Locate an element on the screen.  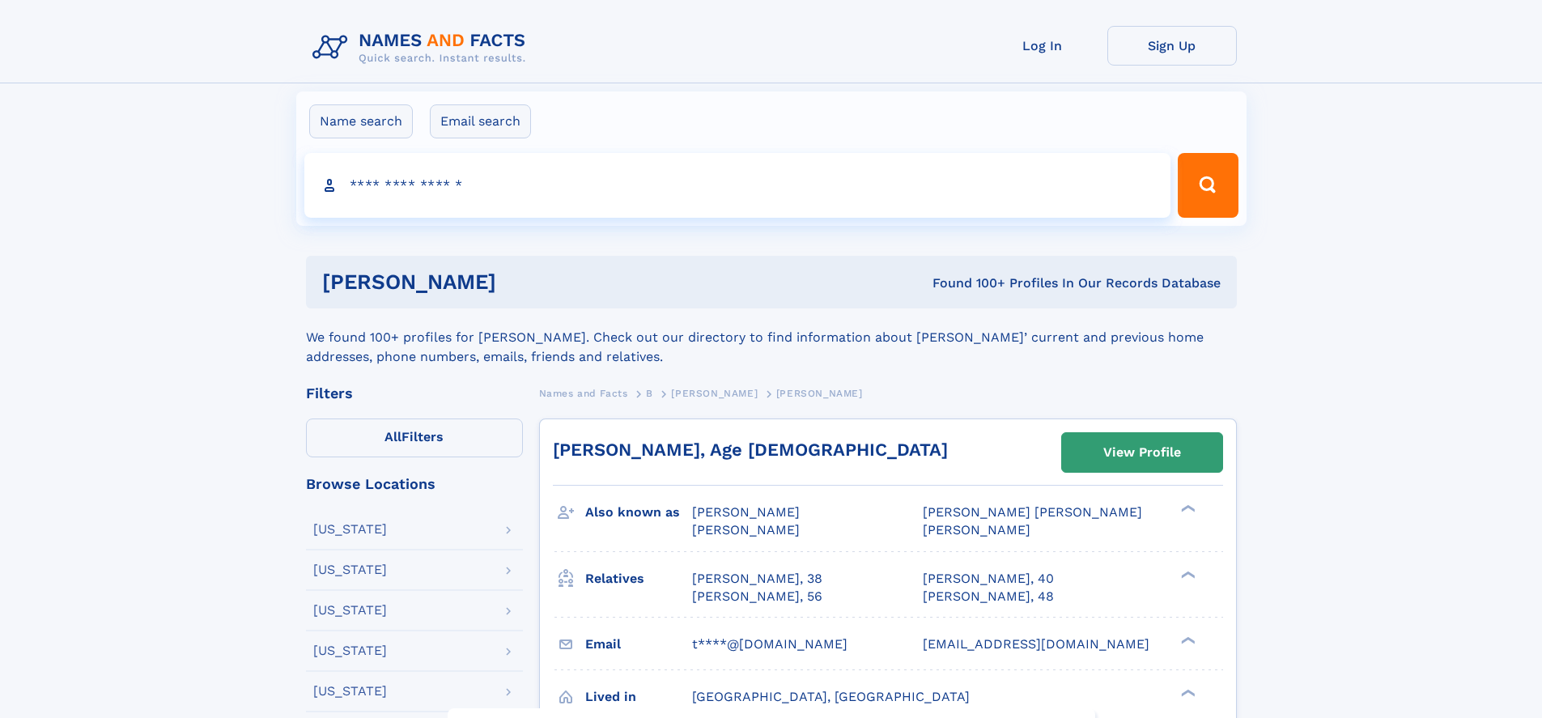
h3: Also known as is located at coordinates (639, 512).